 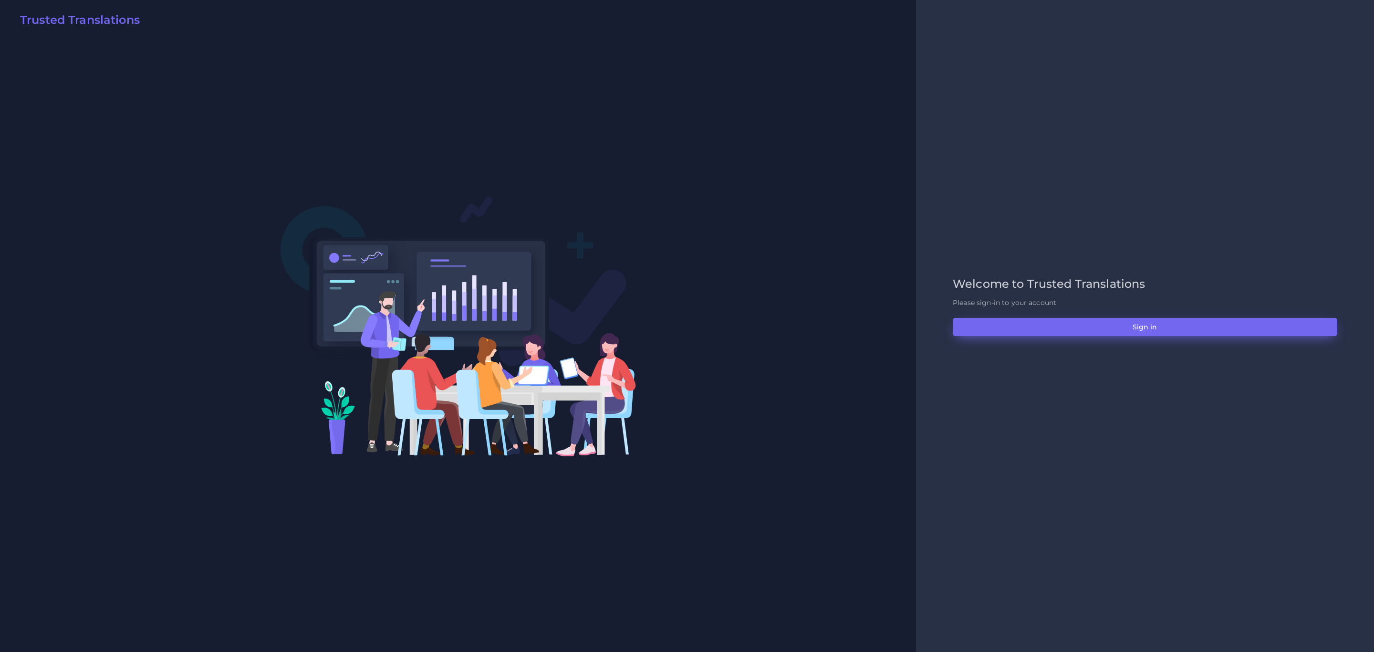 I want to click on a: Sign in, so click(x=1145, y=327).